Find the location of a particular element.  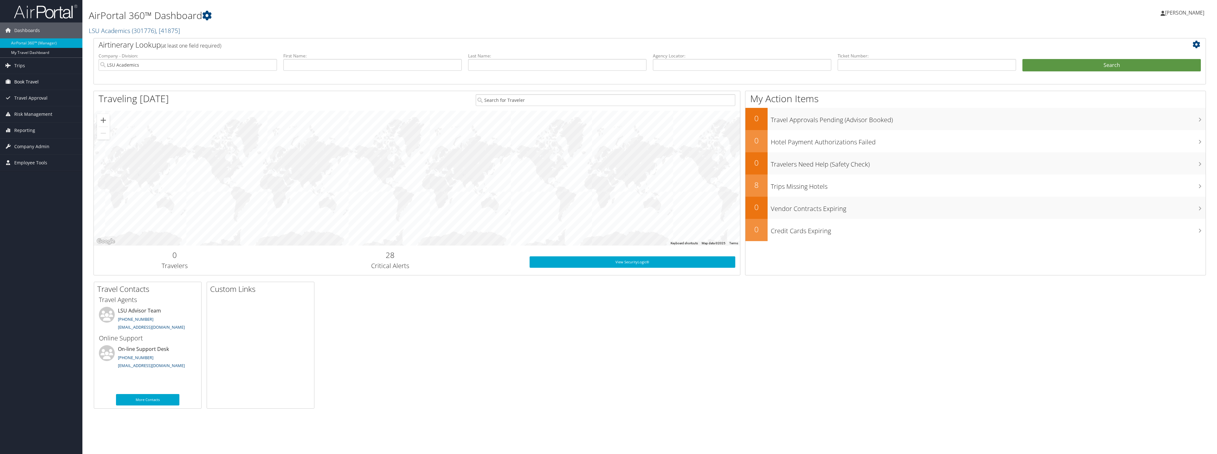

label: First Name: is located at coordinates (373, 56).